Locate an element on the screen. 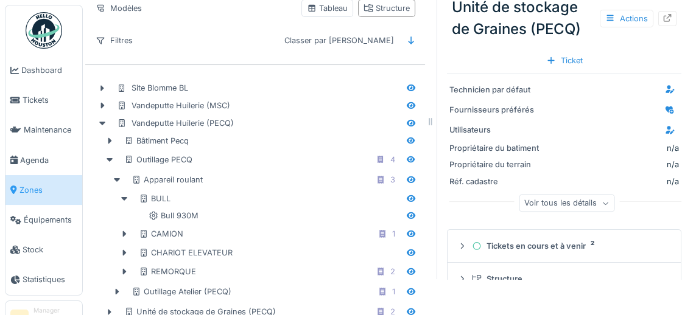  span: Zones is located at coordinates (48, 190).